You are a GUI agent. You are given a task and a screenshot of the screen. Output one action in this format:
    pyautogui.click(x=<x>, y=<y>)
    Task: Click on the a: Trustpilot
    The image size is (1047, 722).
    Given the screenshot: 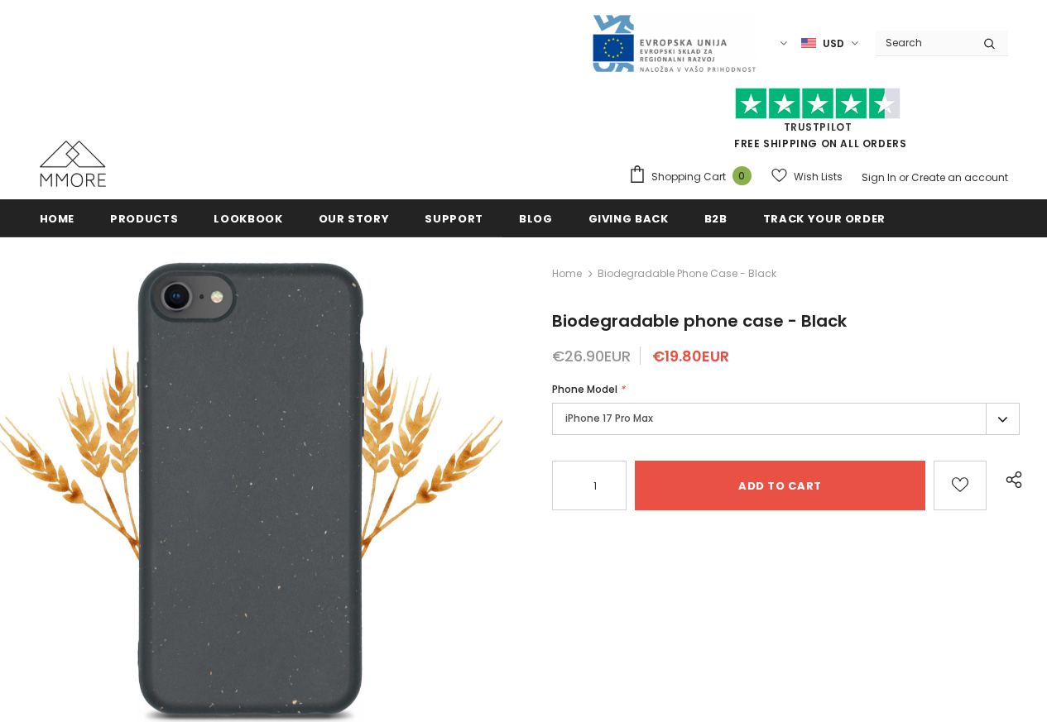 What is the action you would take?
    pyautogui.click(x=818, y=127)
    